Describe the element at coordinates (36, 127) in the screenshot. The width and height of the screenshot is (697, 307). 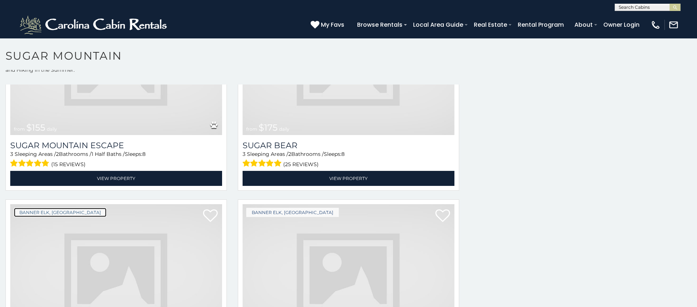
I see `span: $155` at that location.